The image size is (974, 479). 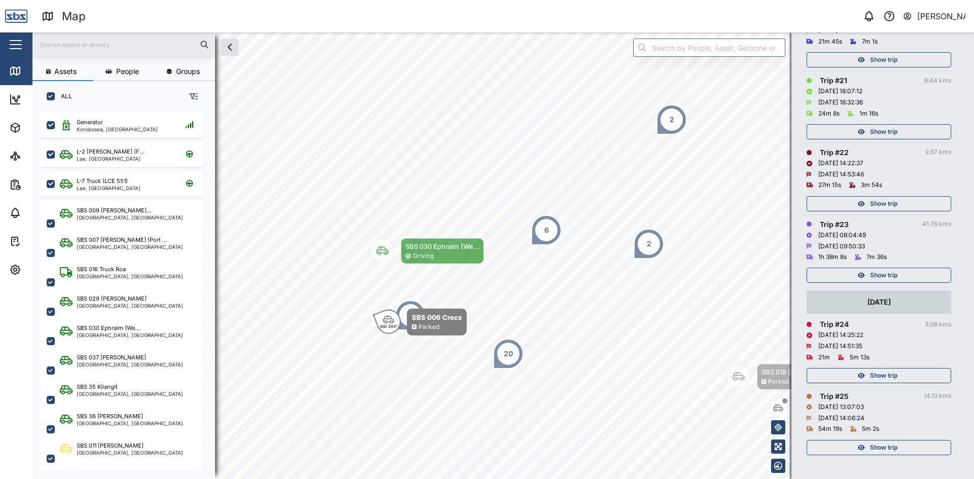 I want to click on div: SBS 006 Crocs, so click(x=437, y=317).